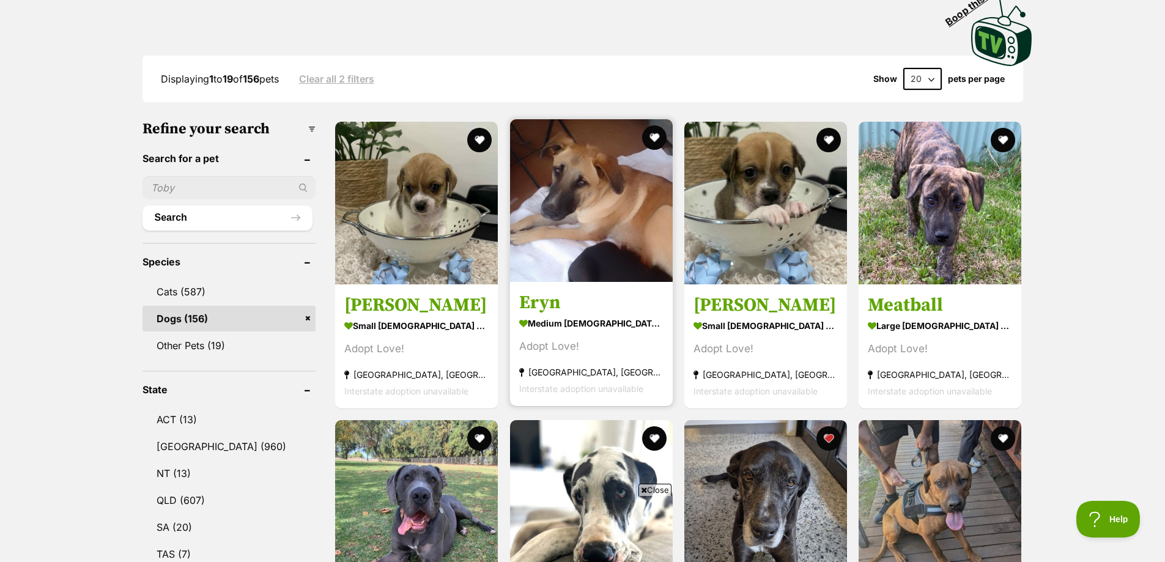 The width and height of the screenshot is (1165, 562). What do you see at coordinates (229, 262) in the screenshot?
I see `header: Species` at bounding box center [229, 262].